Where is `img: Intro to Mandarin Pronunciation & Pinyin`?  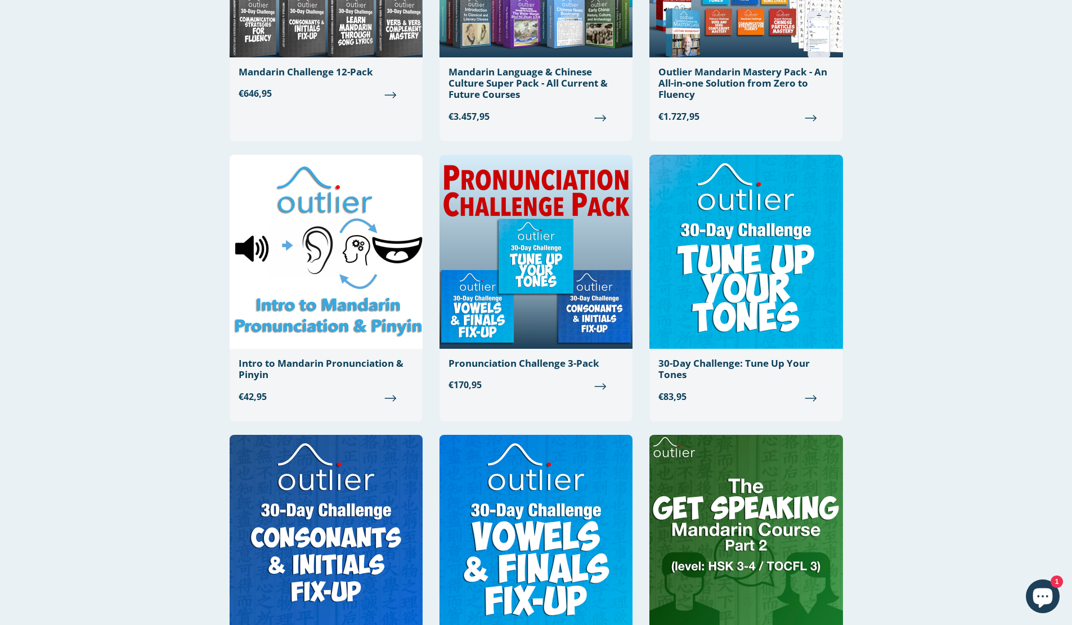 img: Intro to Mandarin Pronunciation & Pinyin is located at coordinates (326, 252).